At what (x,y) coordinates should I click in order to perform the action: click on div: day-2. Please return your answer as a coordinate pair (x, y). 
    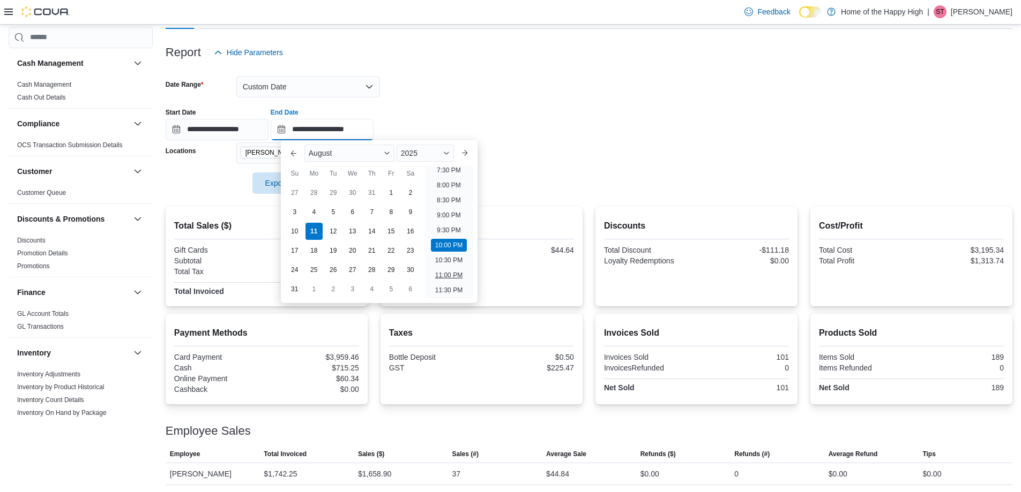
    Looking at the image, I should click on (333, 289).